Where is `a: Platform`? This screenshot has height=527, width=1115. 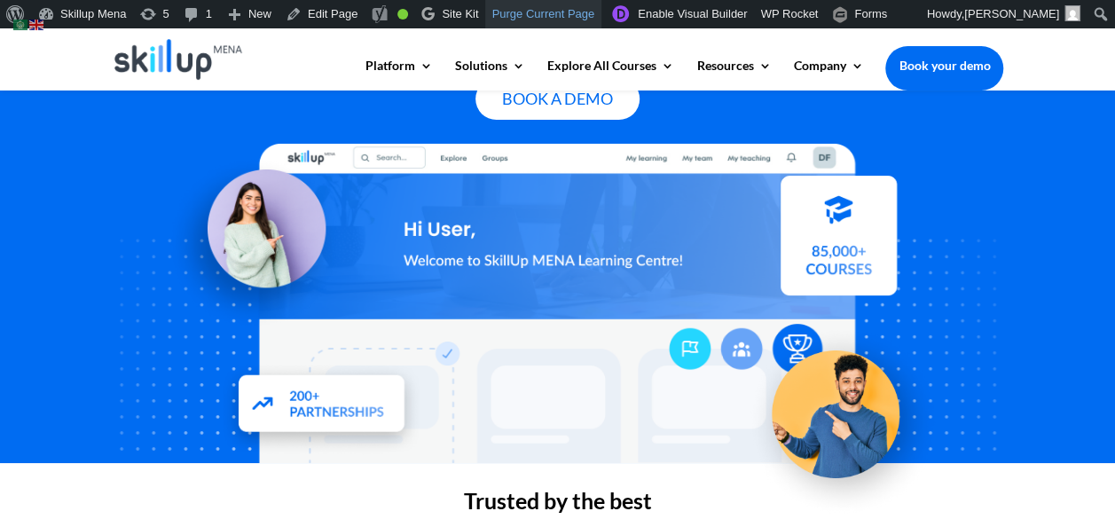
a: Platform is located at coordinates (399, 74).